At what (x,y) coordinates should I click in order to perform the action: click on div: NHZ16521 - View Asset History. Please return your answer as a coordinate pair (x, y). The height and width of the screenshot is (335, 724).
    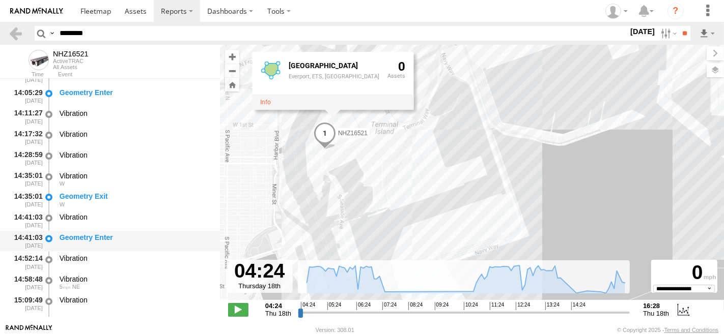
    Looking at the image, I should click on (71, 54).